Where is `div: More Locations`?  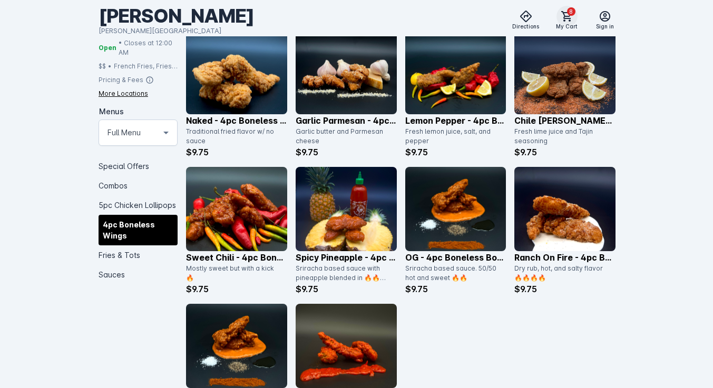
div: More Locations is located at coordinates (123, 93).